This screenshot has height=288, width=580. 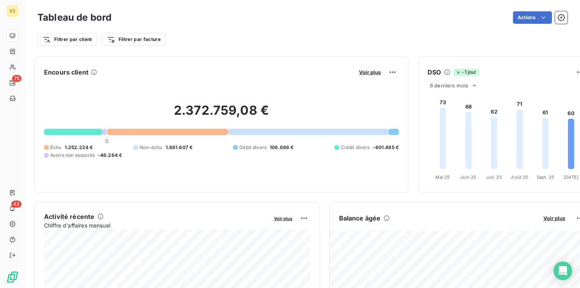 What do you see at coordinates (151, 147) in the screenshot?
I see `span: Non-échu` at bounding box center [151, 147].